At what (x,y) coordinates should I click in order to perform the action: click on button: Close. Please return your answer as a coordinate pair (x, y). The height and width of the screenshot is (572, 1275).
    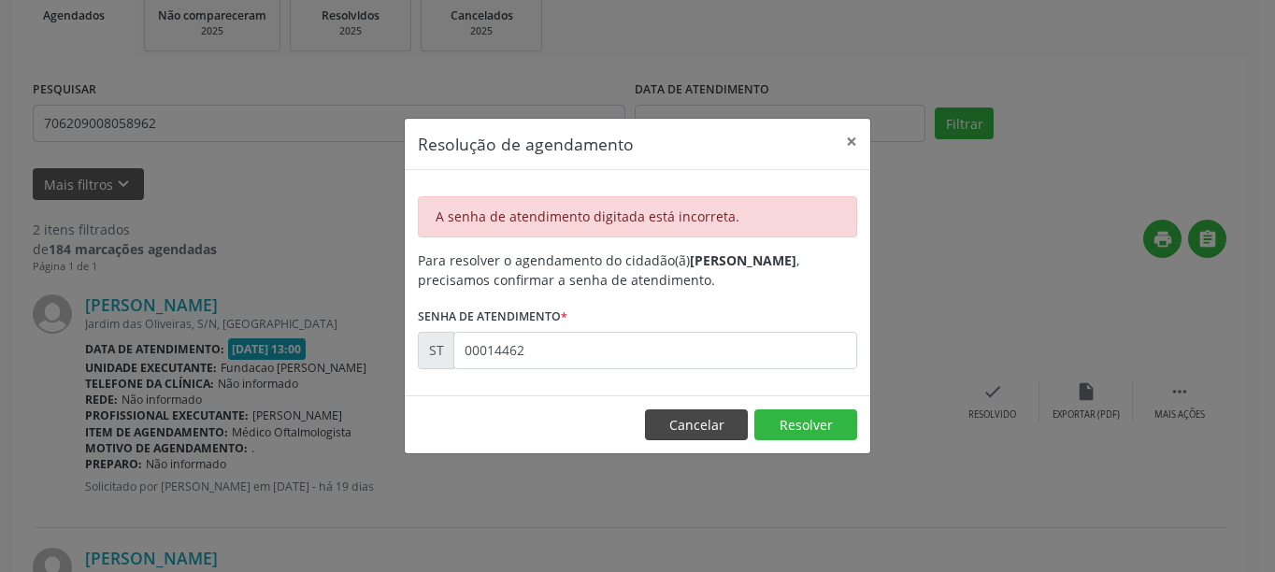
    Looking at the image, I should click on (852, 141).